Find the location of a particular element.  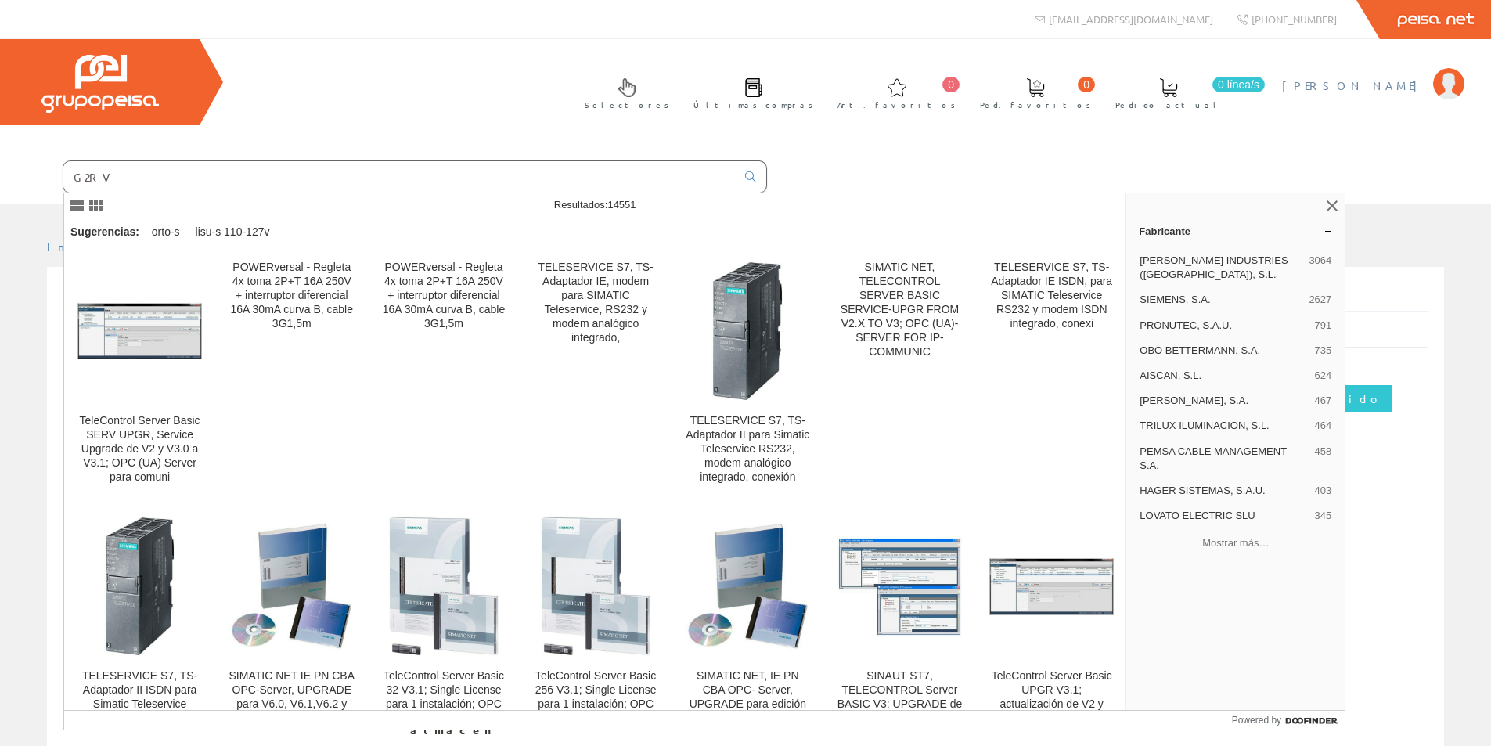

a: Selectores is located at coordinates (623, 92).